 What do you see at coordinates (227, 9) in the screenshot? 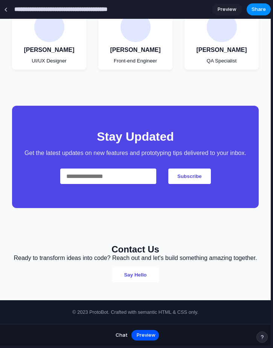
I see `a: Preview` at bounding box center [227, 9].